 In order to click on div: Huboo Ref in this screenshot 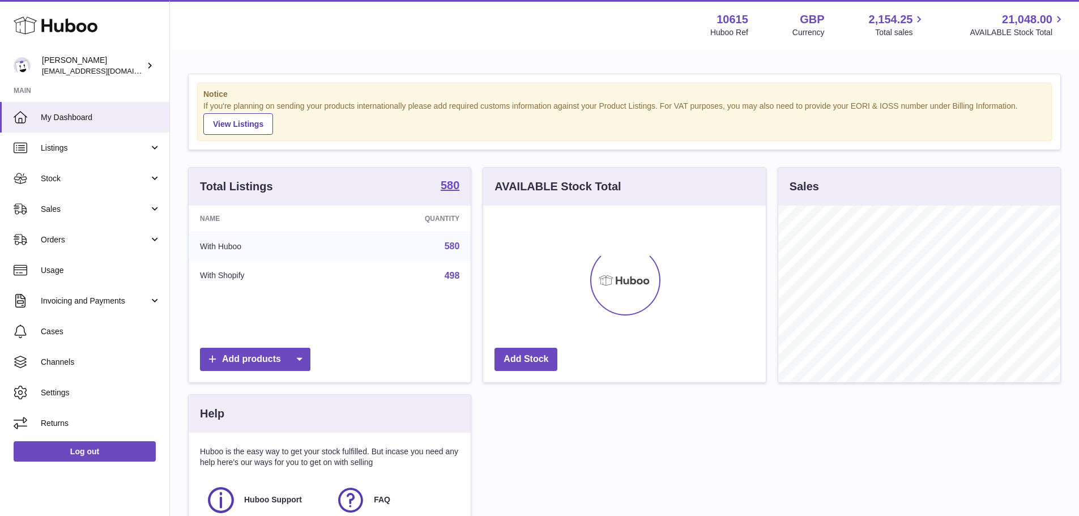, I will do `click(729, 32)`.